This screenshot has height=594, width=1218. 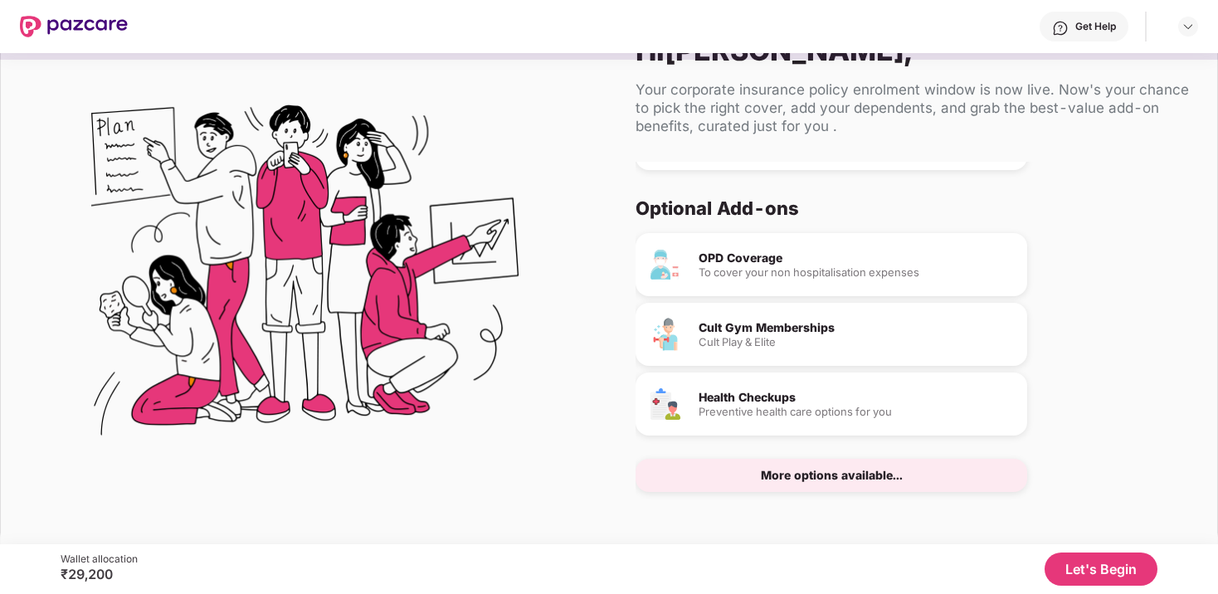 I want to click on img: New Pazcare Logo, so click(x=74, y=27).